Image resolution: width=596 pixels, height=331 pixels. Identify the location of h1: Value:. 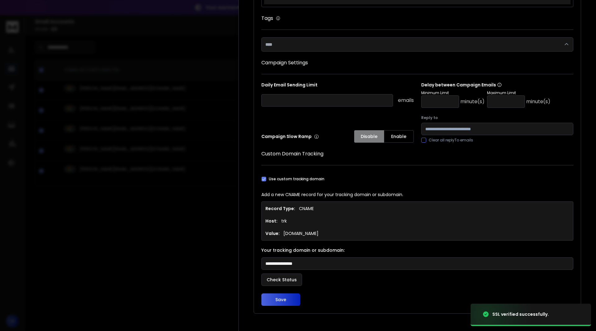
(272, 233).